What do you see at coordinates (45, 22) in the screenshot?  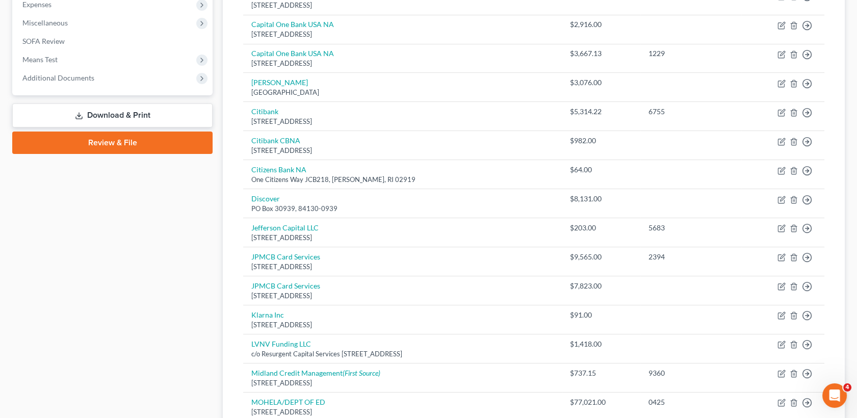 I see `span: Miscellaneous` at bounding box center [45, 22].